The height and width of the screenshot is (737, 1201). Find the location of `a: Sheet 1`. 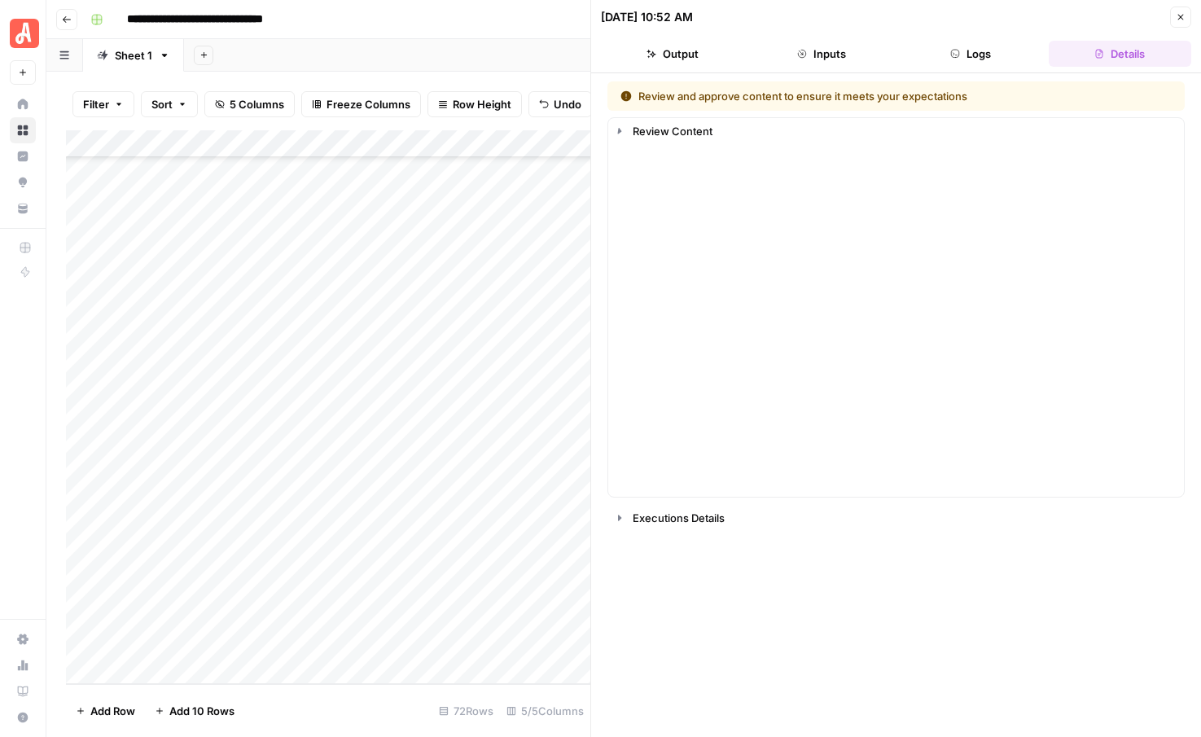

a: Sheet 1 is located at coordinates (133, 55).